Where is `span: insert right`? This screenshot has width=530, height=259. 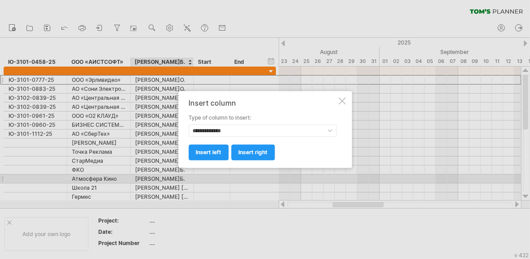
span: insert right is located at coordinates (253, 152).